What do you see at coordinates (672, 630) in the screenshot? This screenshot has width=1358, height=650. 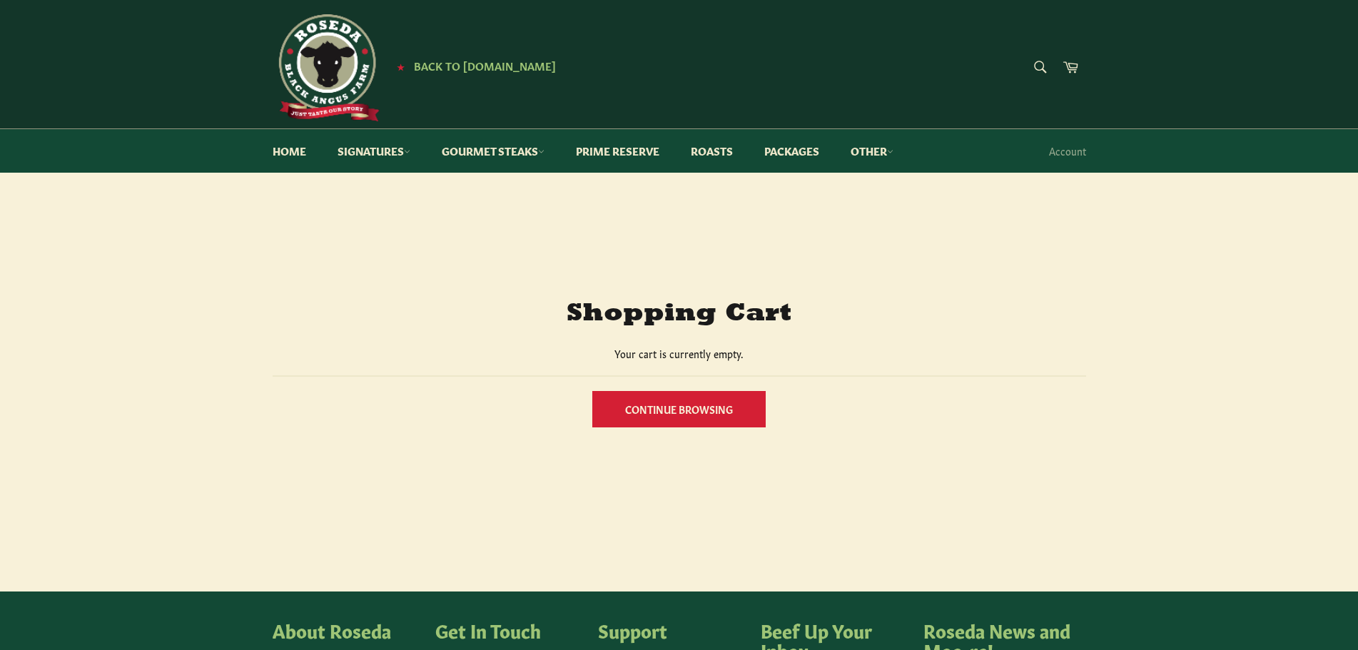 I see `h4: Support` at bounding box center [672, 630].